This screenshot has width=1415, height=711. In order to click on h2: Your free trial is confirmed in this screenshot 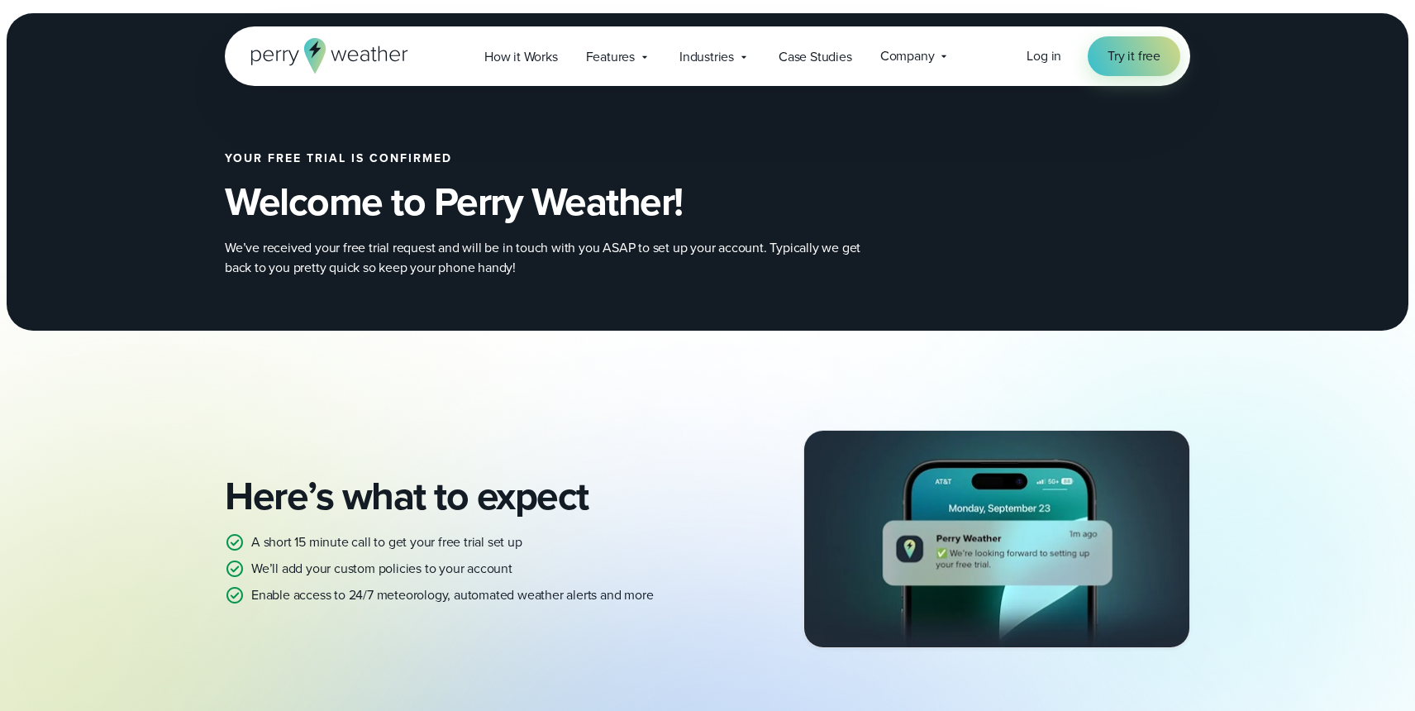, I will do `click(584, 159)`.